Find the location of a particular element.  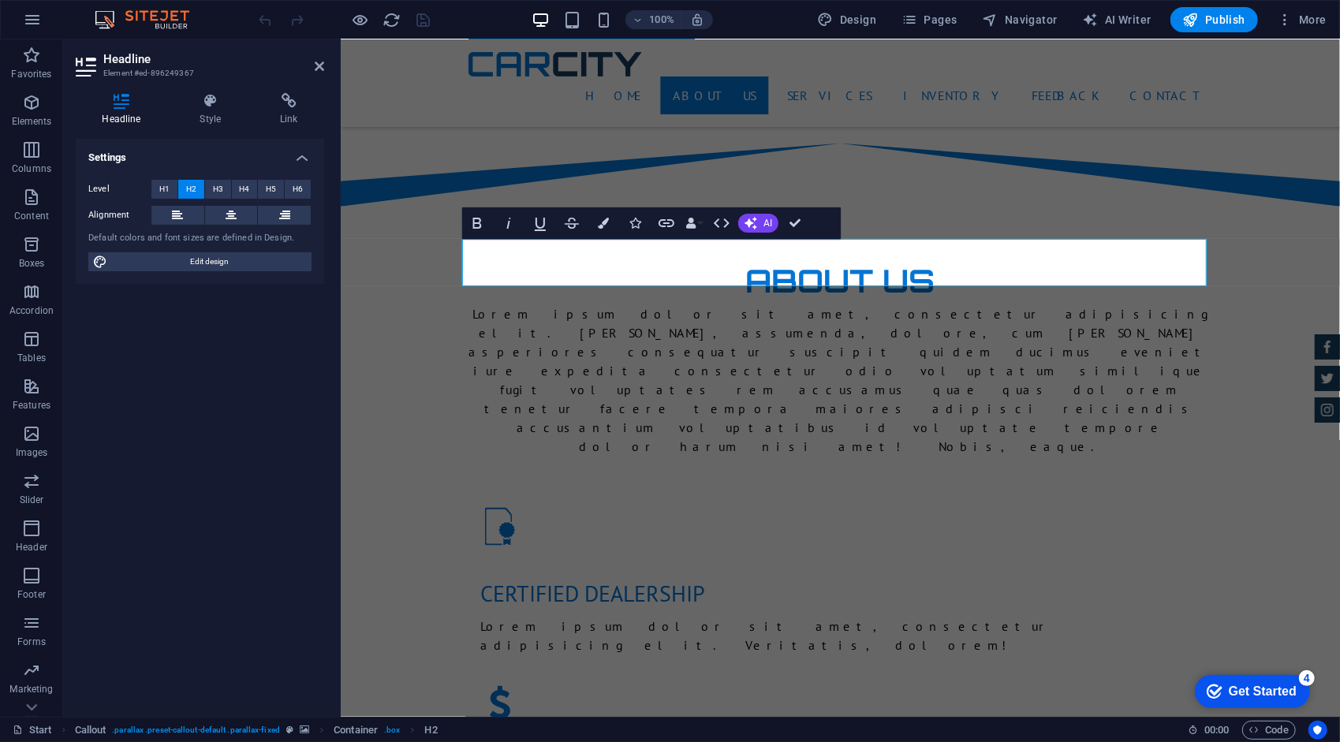

button: Publish is located at coordinates (1214, 20).